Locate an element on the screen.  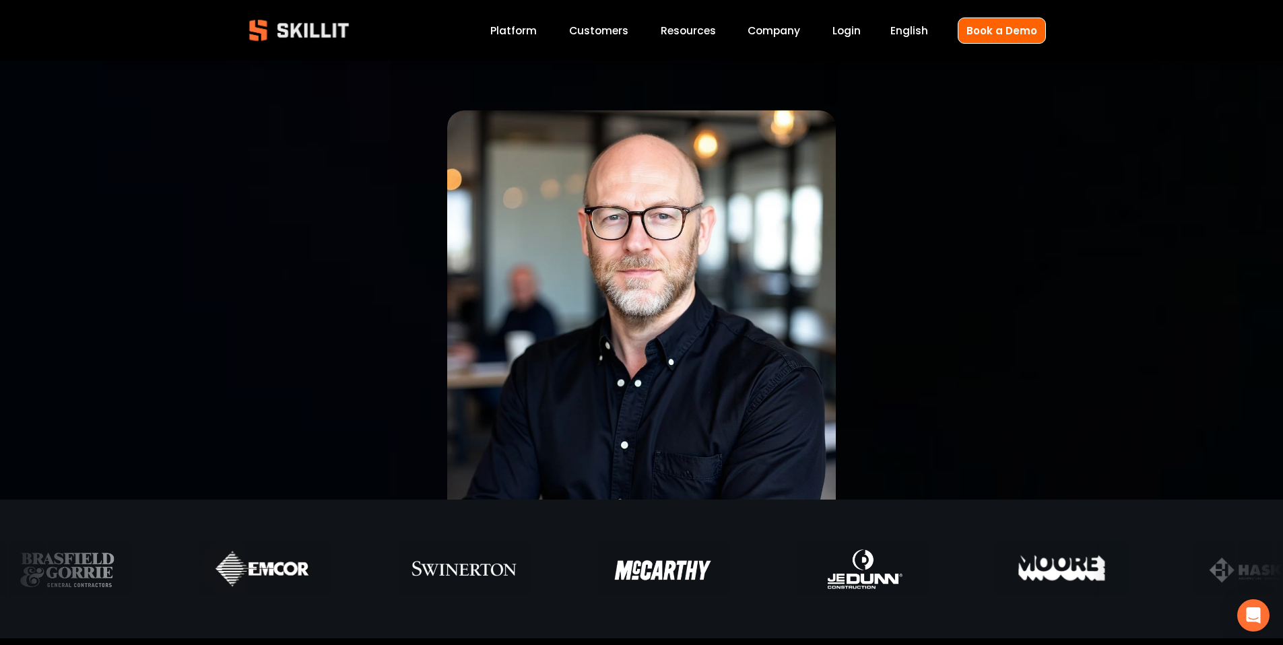
img: Skillit is located at coordinates (299, 30).